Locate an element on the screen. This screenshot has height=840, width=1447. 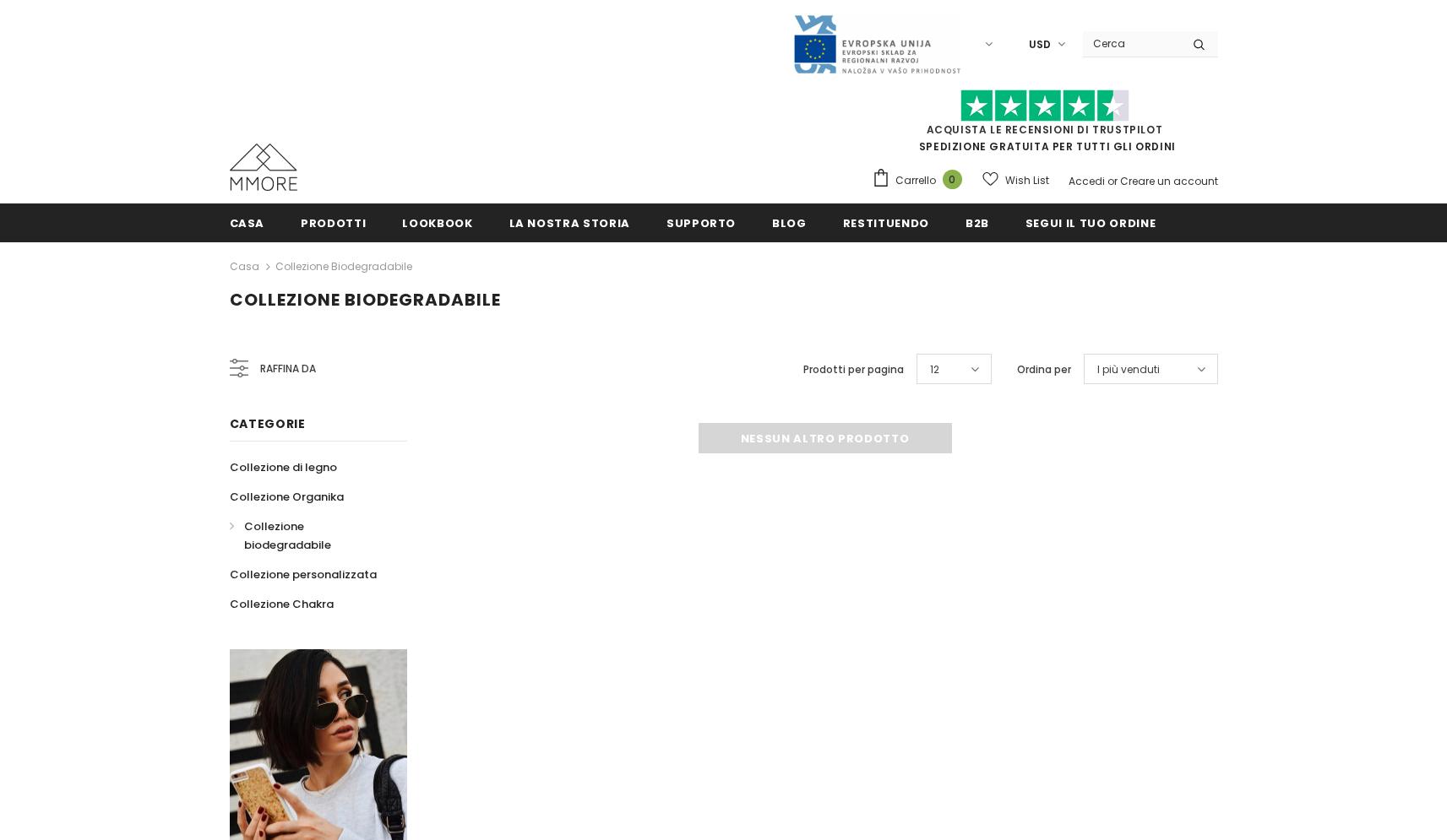
a: Collezione di legno is located at coordinates (283, 467).